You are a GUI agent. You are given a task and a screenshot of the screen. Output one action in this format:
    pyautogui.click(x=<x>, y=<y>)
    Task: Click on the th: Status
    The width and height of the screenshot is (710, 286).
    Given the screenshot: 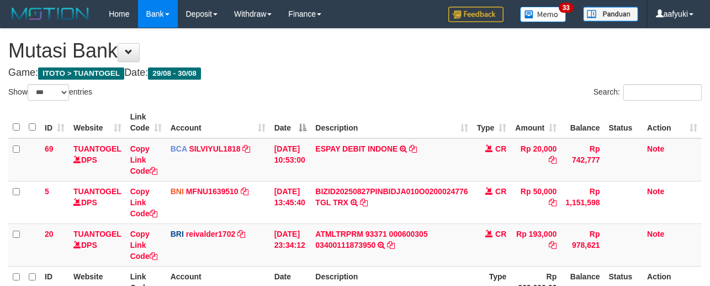 What is the action you would take?
    pyautogui.click(x=624, y=122)
    